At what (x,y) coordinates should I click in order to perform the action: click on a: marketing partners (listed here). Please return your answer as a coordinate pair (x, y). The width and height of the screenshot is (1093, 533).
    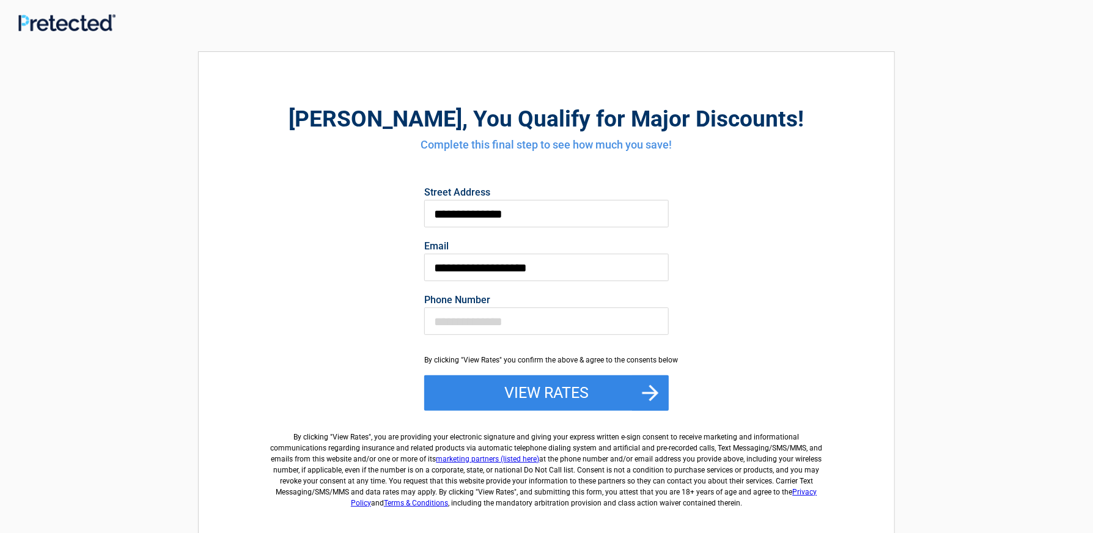
    Looking at the image, I should click on (488, 459).